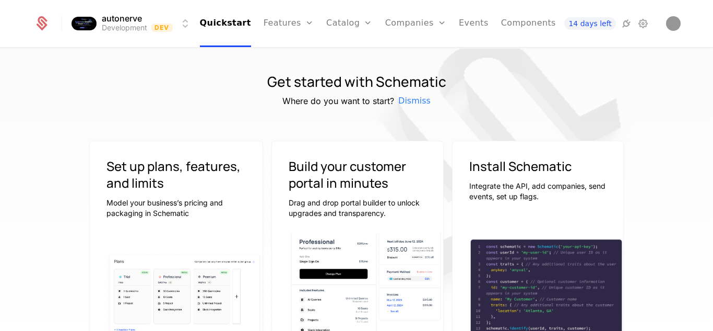 This screenshot has height=331, width=713. Describe the element at coordinates (674, 24) in the screenshot. I see `button: Open user button` at that location.